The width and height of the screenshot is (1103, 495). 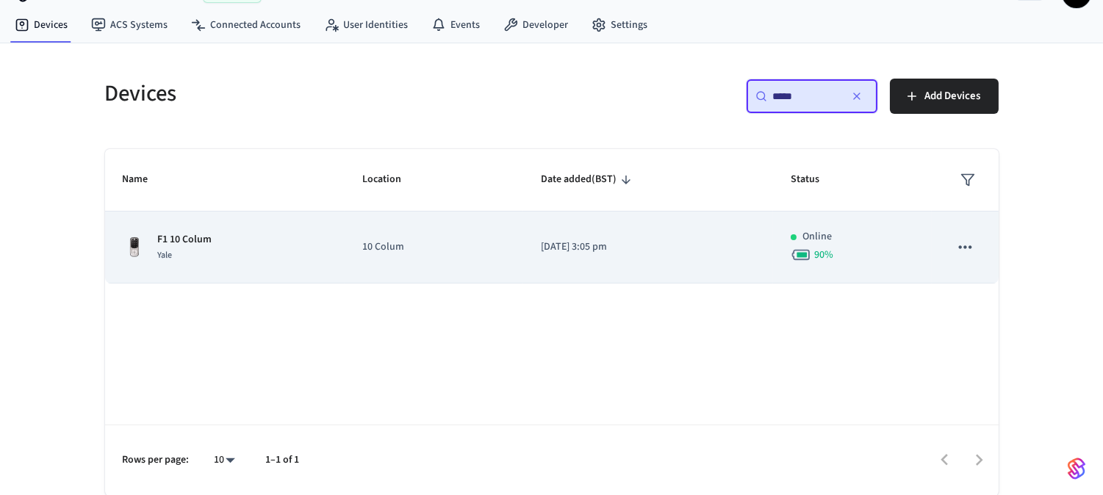 What do you see at coordinates (129, 25) in the screenshot?
I see `a: ACS Systems` at bounding box center [129, 25].